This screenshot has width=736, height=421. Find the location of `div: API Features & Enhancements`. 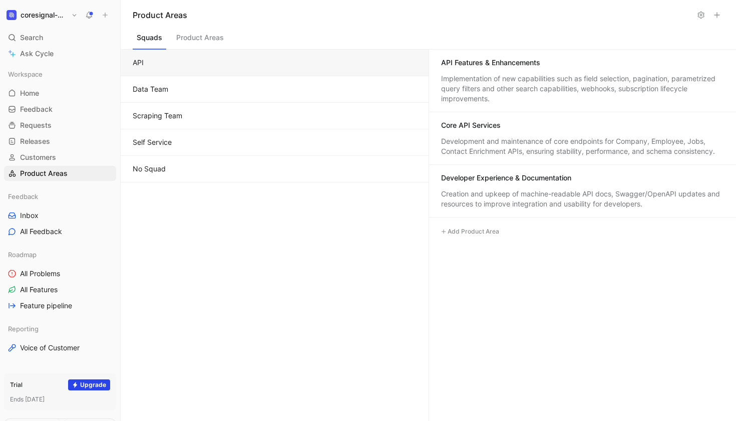

div: API Features & Enhancements is located at coordinates (491, 63).